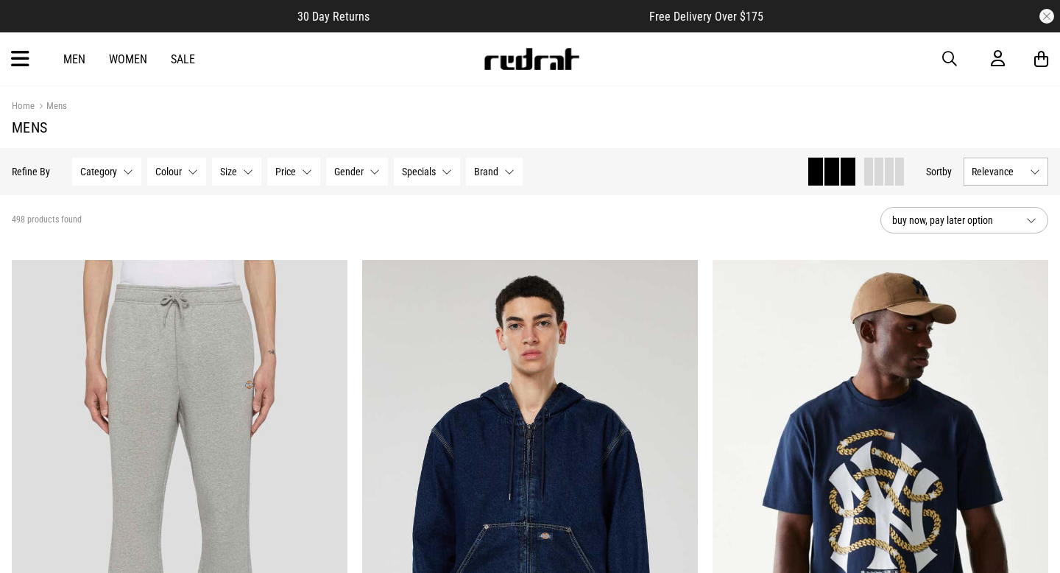 Image resolution: width=1060 pixels, height=573 pixels. I want to click on span: Colour, so click(169, 172).